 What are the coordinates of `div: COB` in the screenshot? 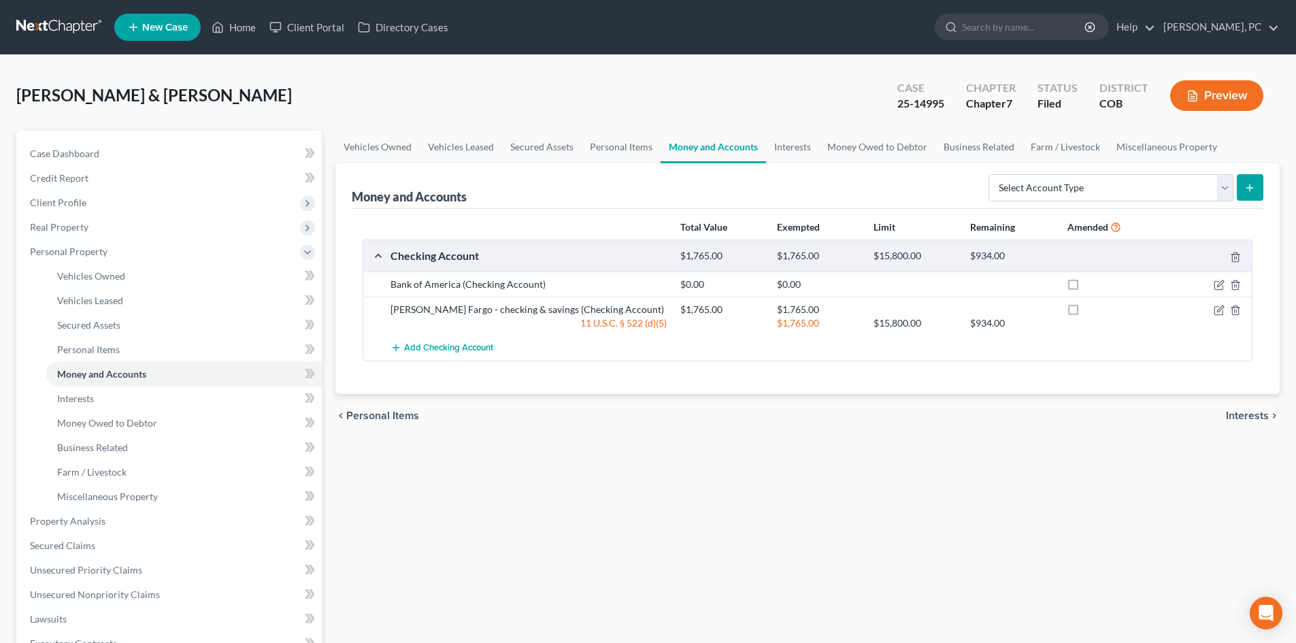 It's located at (1124, 103).